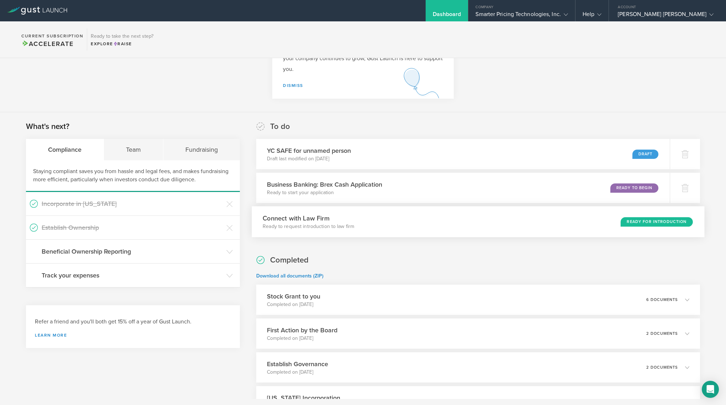  I want to click on p: Ready to start your application, so click(325, 193).